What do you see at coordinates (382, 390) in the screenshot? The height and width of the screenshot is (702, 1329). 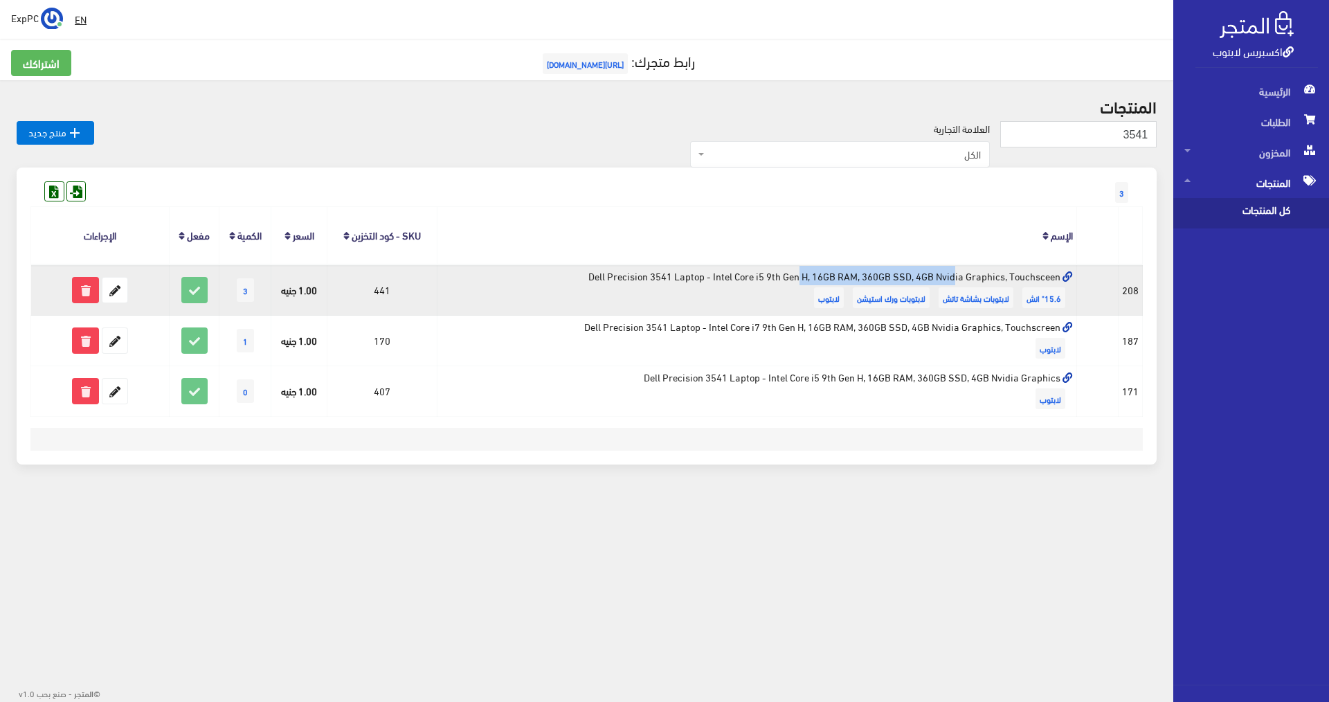 I see `td: 407` at bounding box center [382, 390].